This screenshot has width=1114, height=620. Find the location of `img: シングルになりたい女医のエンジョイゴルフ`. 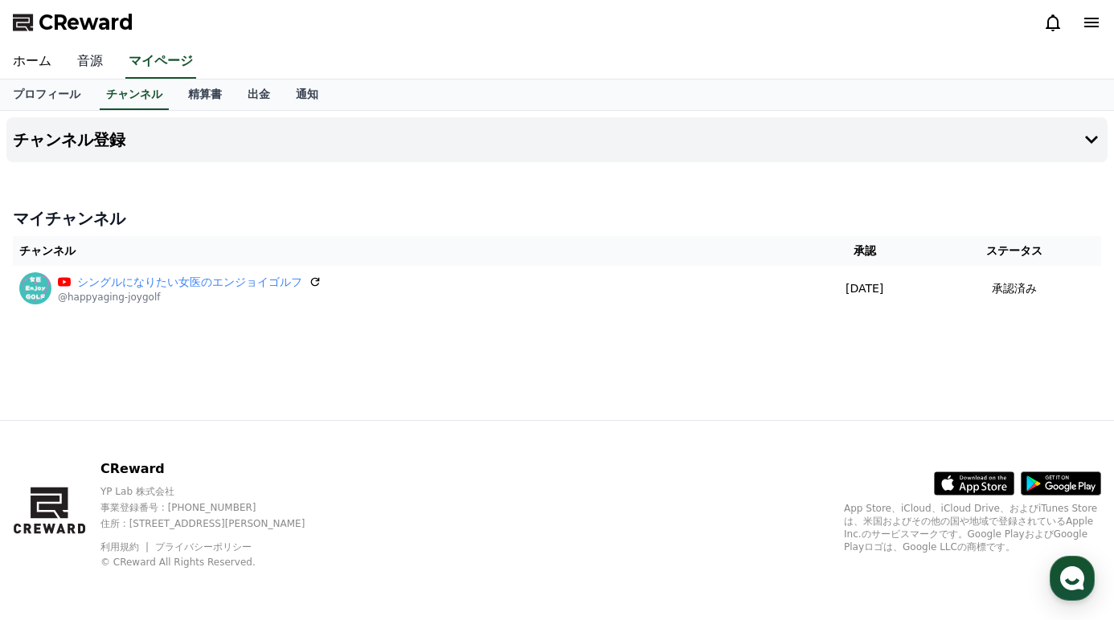

img: シングルになりたい女医のエンジョイゴルフ is located at coordinates (35, 288).